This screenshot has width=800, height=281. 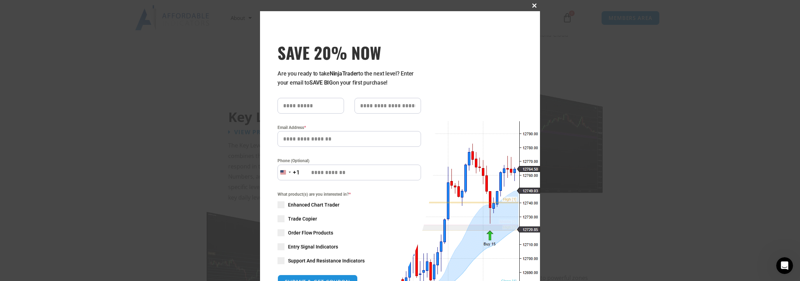 I want to click on label: Email Address, so click(x=349, y=128).